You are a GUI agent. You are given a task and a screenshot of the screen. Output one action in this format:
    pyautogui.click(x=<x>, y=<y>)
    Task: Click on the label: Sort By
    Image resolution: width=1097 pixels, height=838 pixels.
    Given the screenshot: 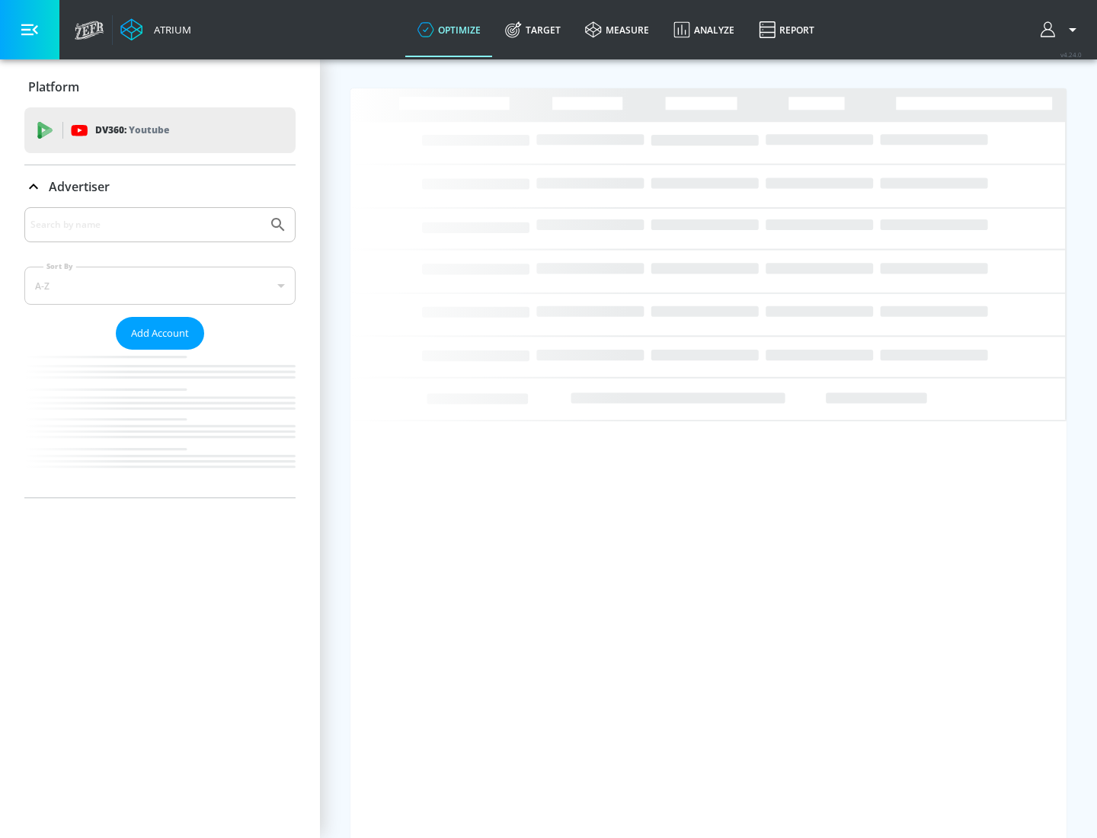 What is the action you would take?
    pyautogui.click(x=59, y=266)
    